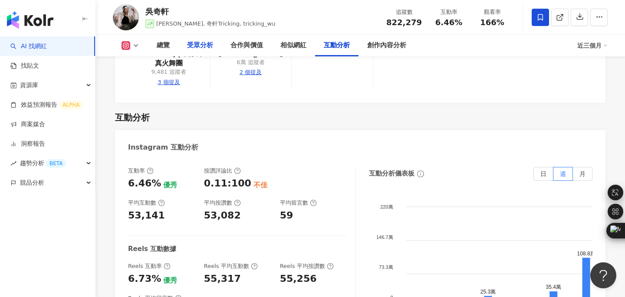 This screenshot has width=625, height=297. Describe the element at coordinates (387, 46) in the screenshot. I see `div: 創作內容分析` at that location.